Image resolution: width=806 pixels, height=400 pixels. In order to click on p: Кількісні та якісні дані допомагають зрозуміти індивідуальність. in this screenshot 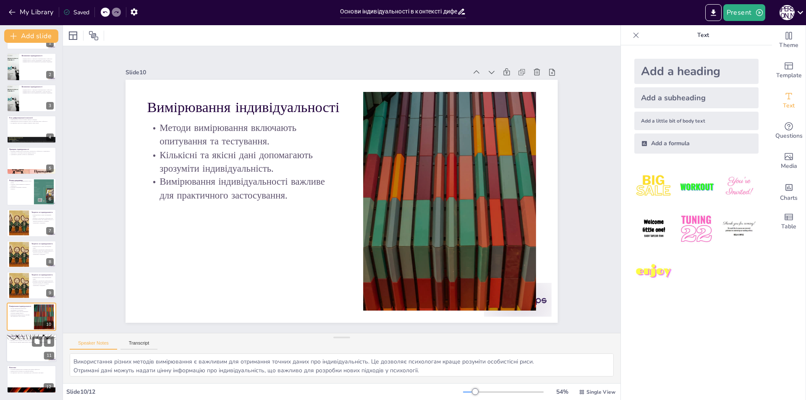, I will do `click(20, 312)`.